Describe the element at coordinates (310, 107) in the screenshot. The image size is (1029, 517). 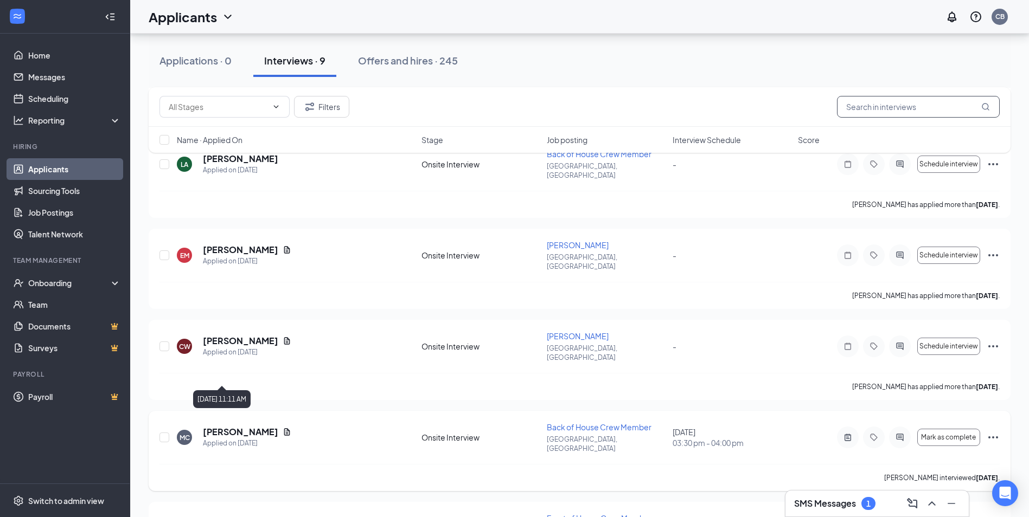
I see `svg: Filter` at that location.